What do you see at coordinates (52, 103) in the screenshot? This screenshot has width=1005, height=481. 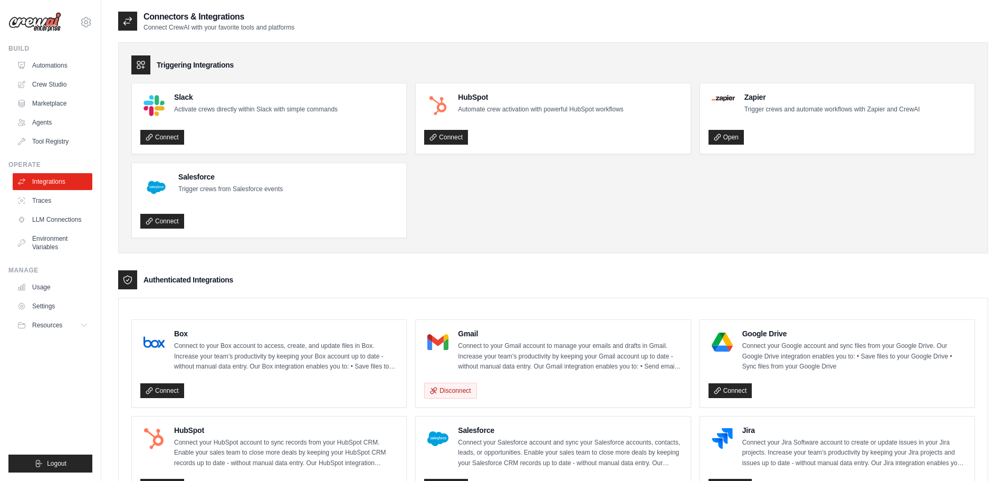 I see `a: Marketplace` at bounding box center [52, 103].